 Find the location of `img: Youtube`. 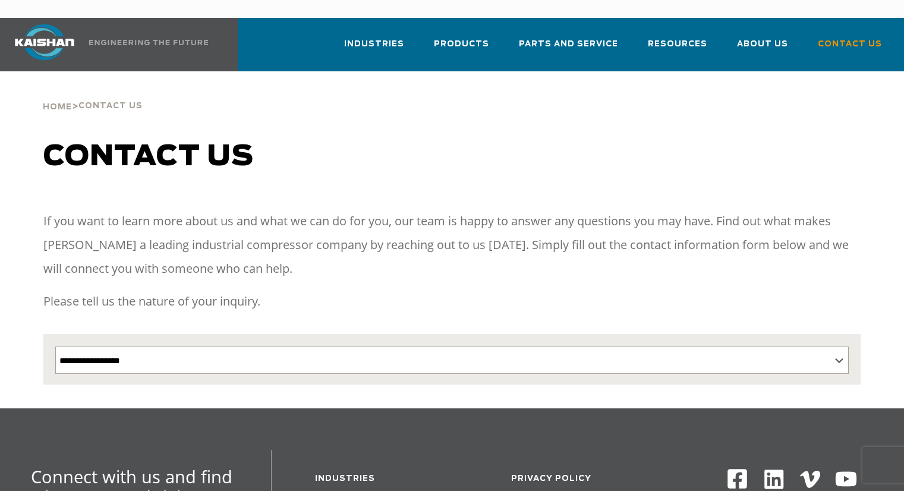

img: Youtube is located at coordinates (846, 479).